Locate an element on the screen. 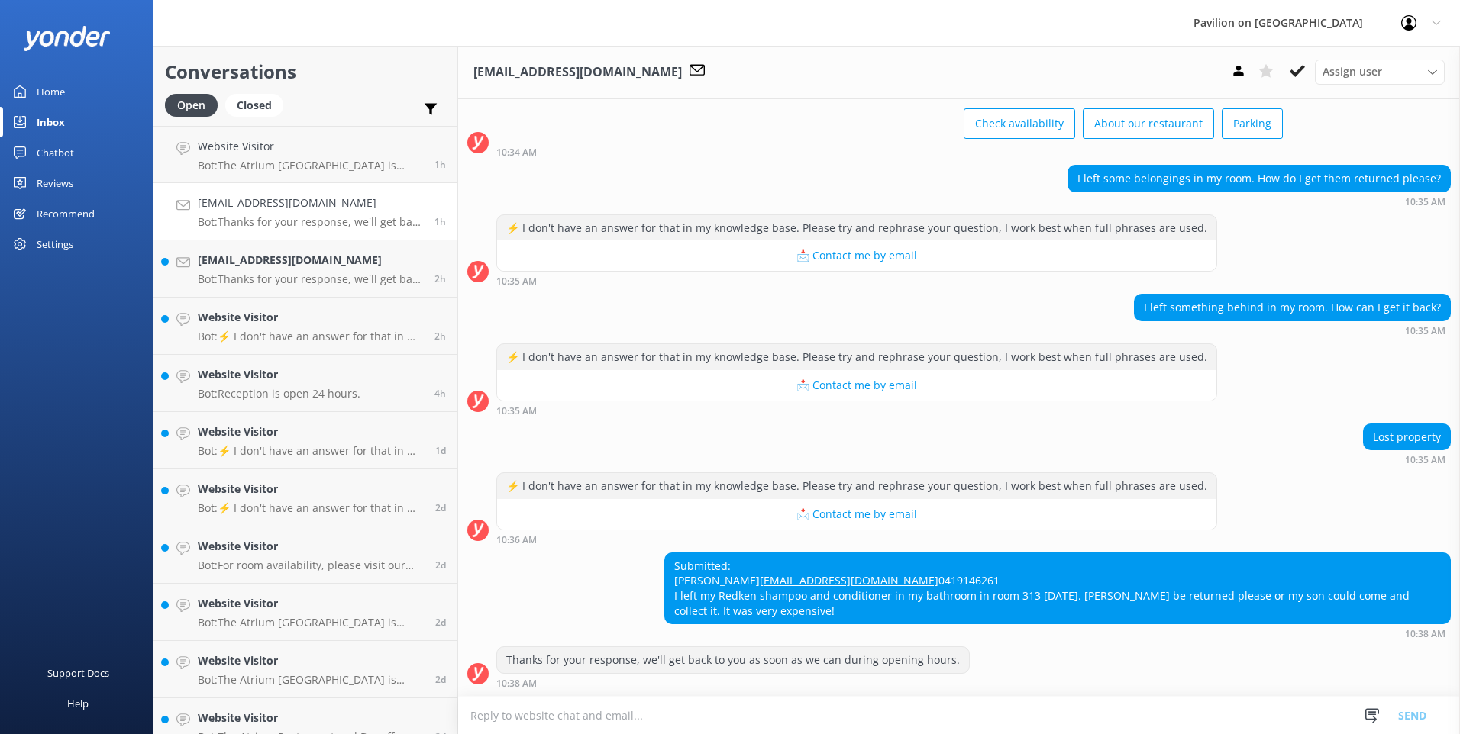  span: Aug 24 2025 08:32am (UTC +10:00) Australia/Sydney is located at coordinates (441, 450).